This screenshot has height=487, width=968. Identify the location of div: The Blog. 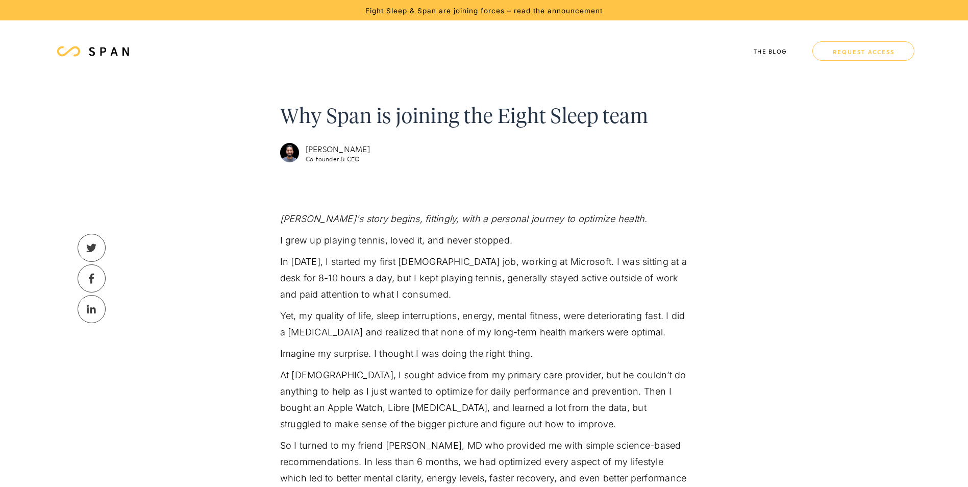
(770, 51).